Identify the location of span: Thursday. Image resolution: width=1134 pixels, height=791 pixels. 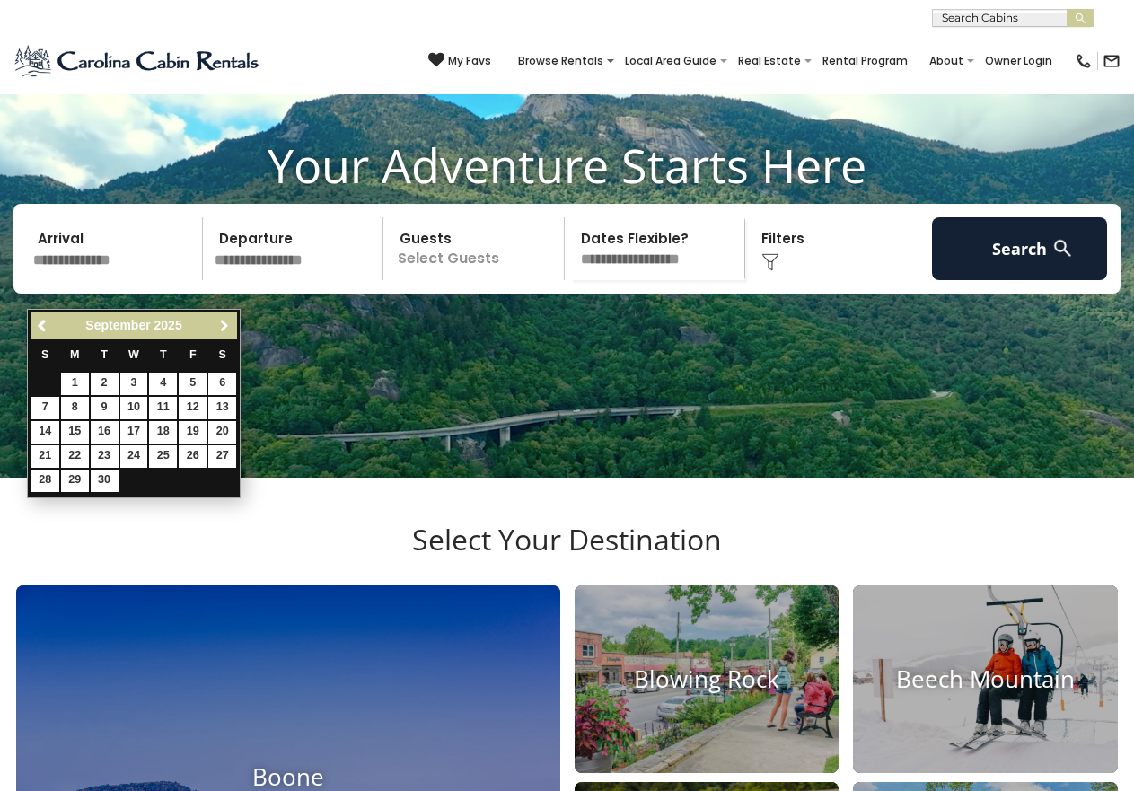
(163, 355).